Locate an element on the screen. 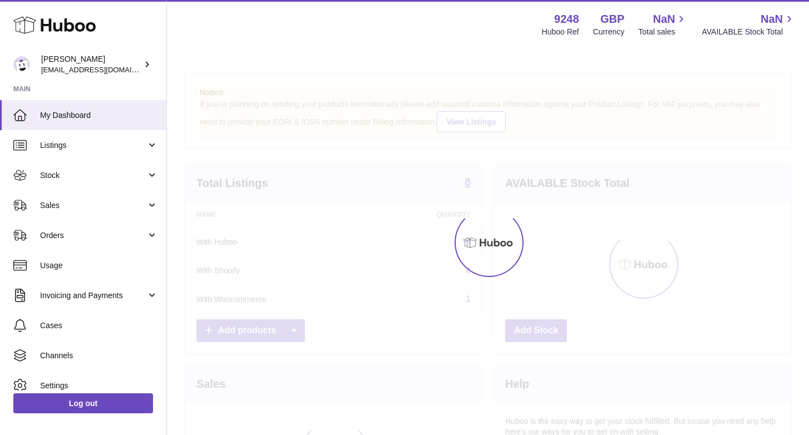 The height and width of the screenshot is (435, 809). span: Stock is located at coordinates (93, 175).